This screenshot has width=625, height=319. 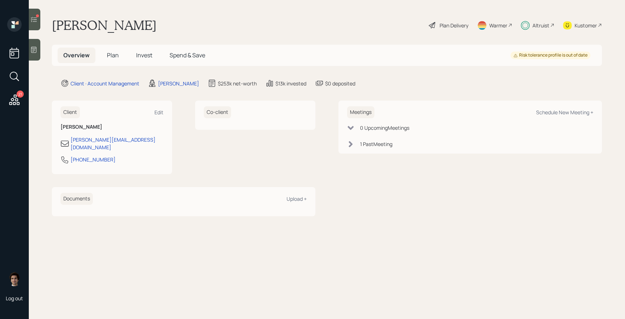 I want to click on div: Upload +, so click(x=297, y=198).